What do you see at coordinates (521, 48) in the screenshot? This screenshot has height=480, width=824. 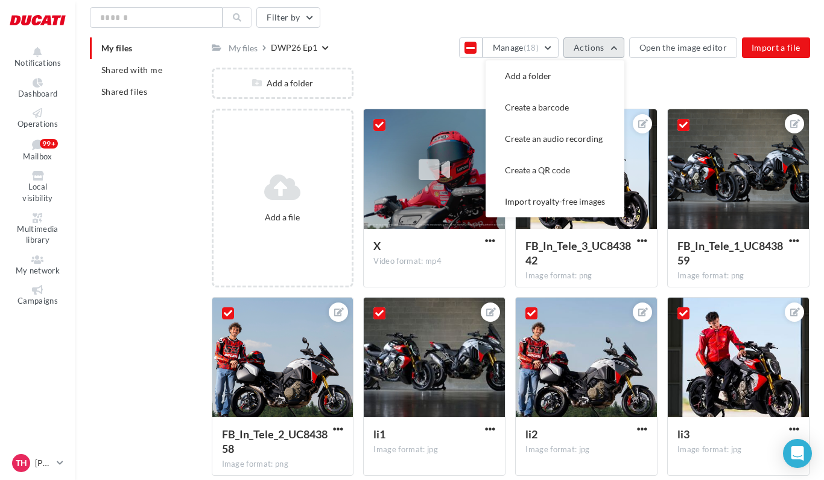 I see `button: Manage(18)` at bounding box center [521, 48].